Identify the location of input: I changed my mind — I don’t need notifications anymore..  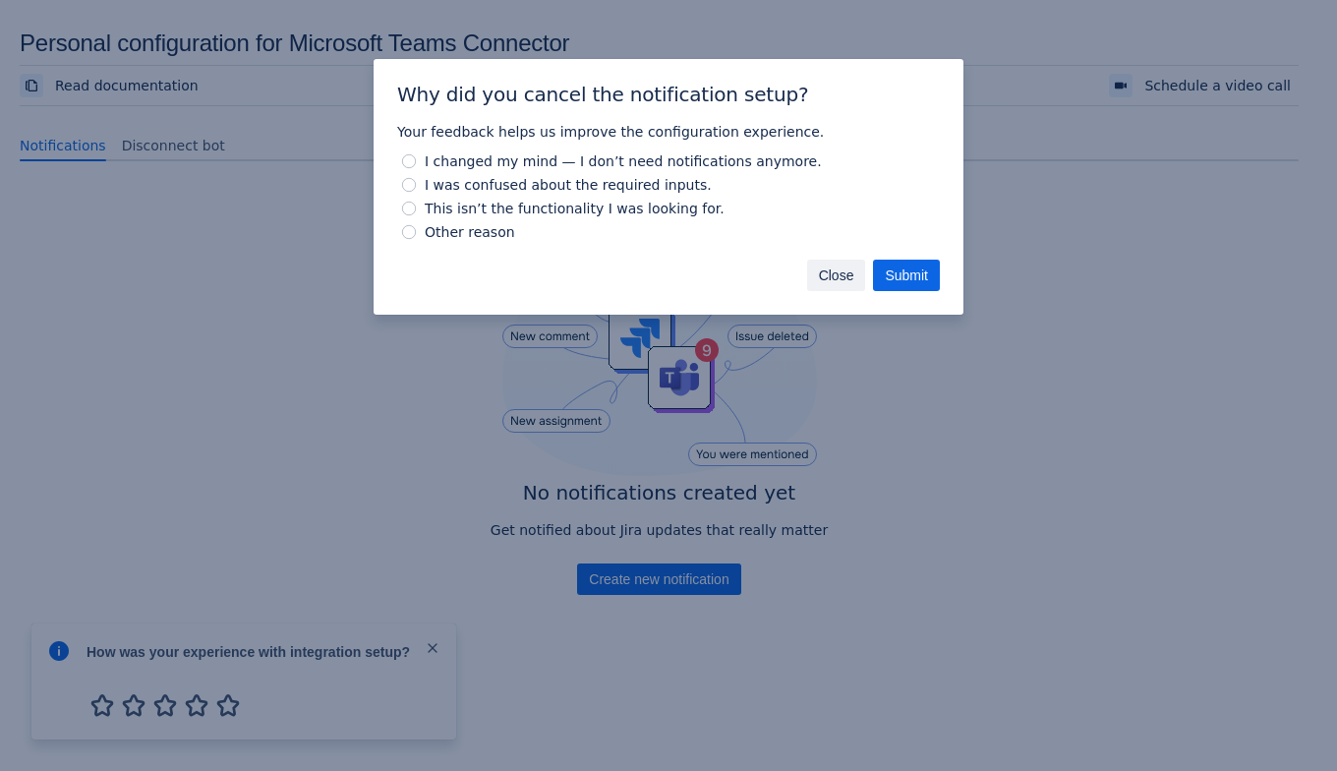
(409, 161).